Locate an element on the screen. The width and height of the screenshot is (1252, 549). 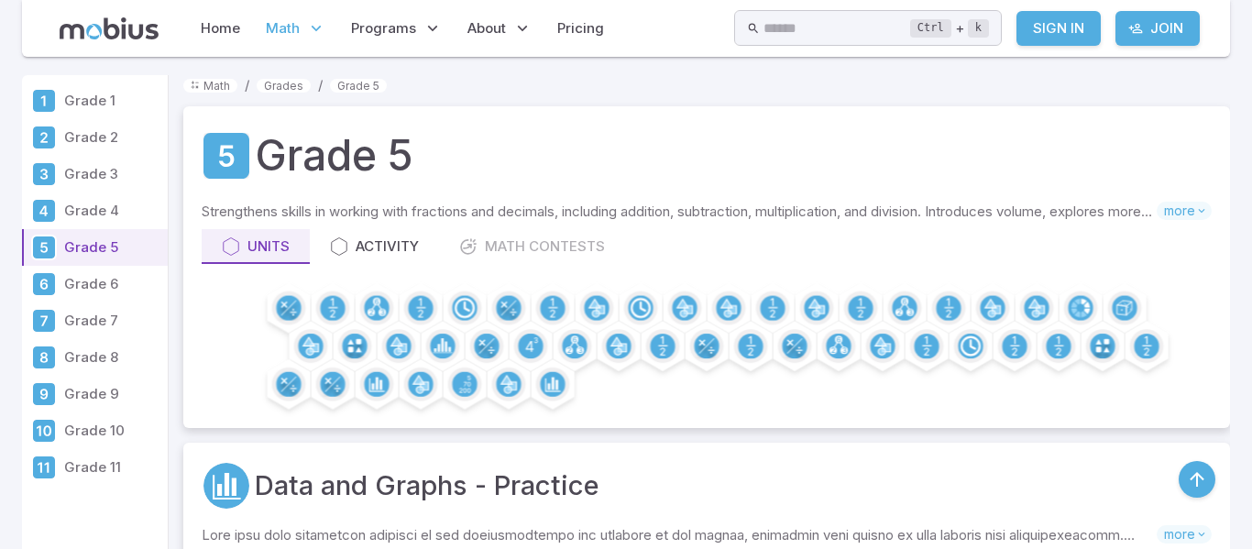
a: Data and Graphs - Practice is located at coordinates (427, 486).